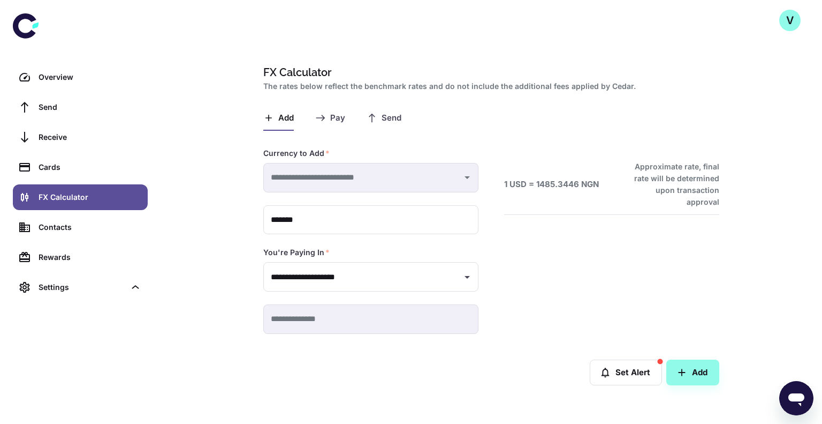 The width and height of the screenshot is (822, 424). I want to click on span: Add, so click(286, 118).